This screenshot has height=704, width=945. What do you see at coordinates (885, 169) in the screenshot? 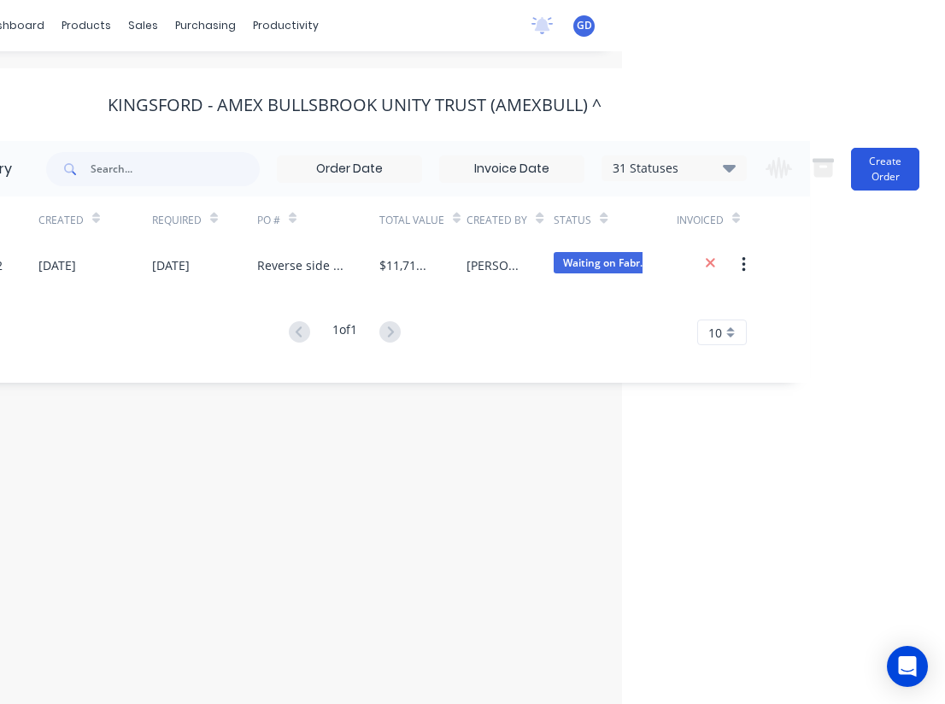
I see `button: Create Order` at bounding box center [885, 169].